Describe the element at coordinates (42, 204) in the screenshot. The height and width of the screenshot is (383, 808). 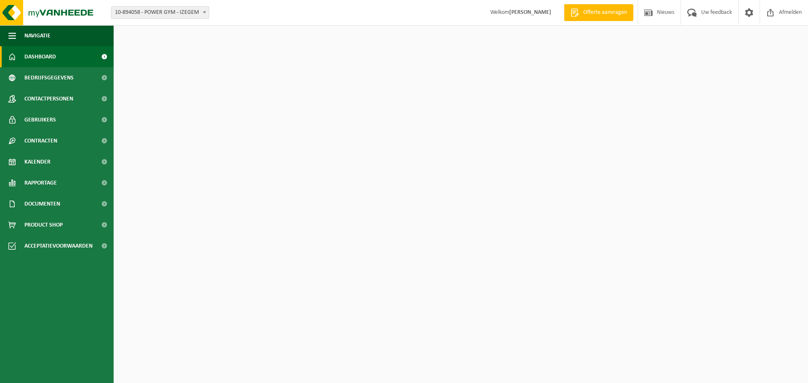
I see `span: Documenten` at that location.